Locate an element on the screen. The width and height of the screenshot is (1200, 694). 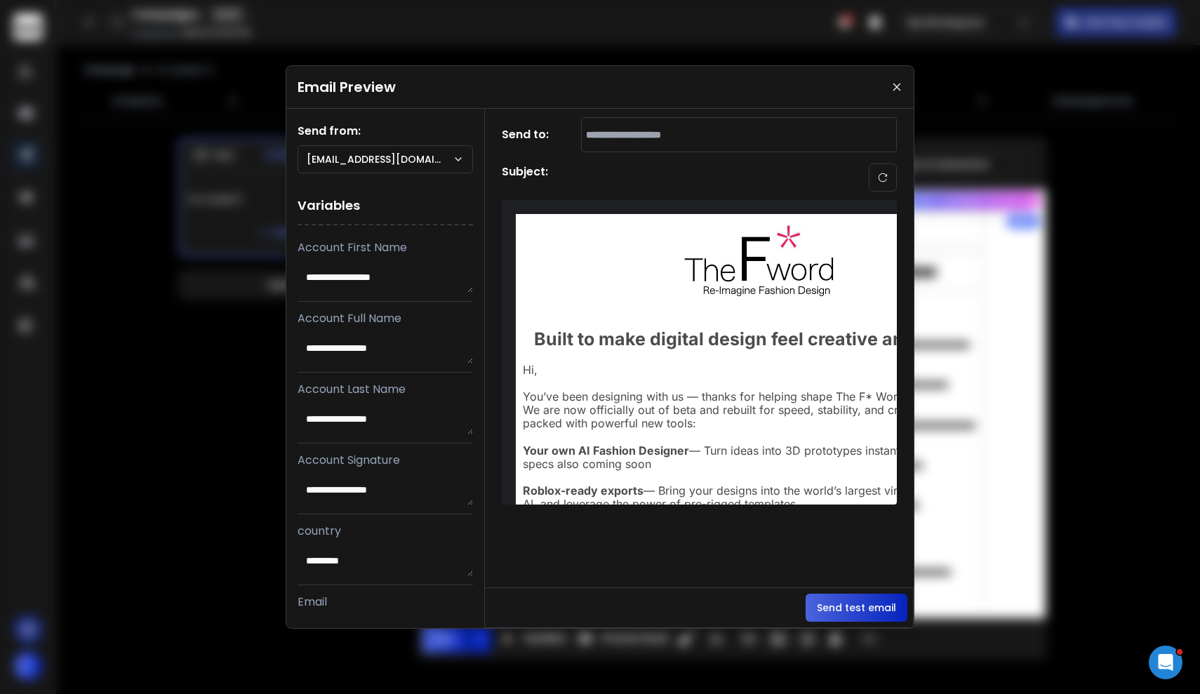
p: Account Full Name is located at coordinates (385, 319).